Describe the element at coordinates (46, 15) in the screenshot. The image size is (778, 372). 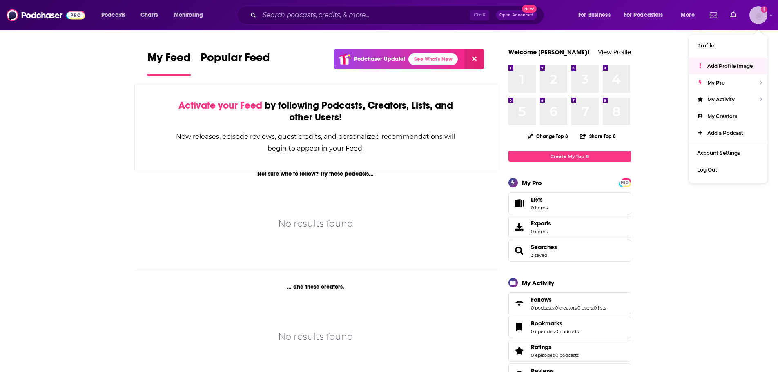
I see `a: Podchaser - Follow, Share and Rate Podcasts` at that location.